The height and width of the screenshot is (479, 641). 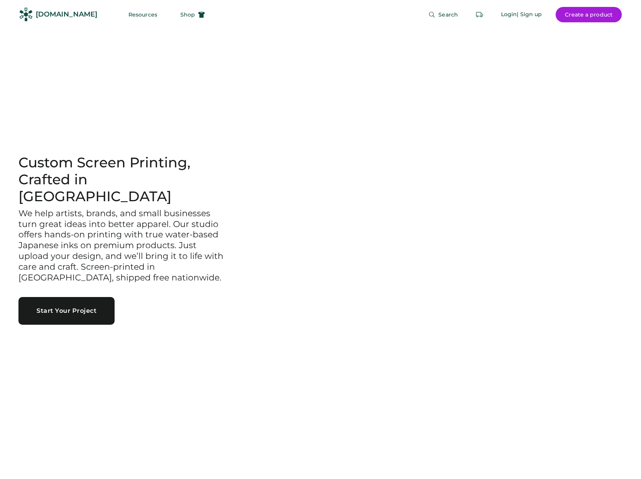 What do you see at coordinates (67, 311) in the screenshot?
I see `button: Start Your Project` at bounding box center [67, 311].